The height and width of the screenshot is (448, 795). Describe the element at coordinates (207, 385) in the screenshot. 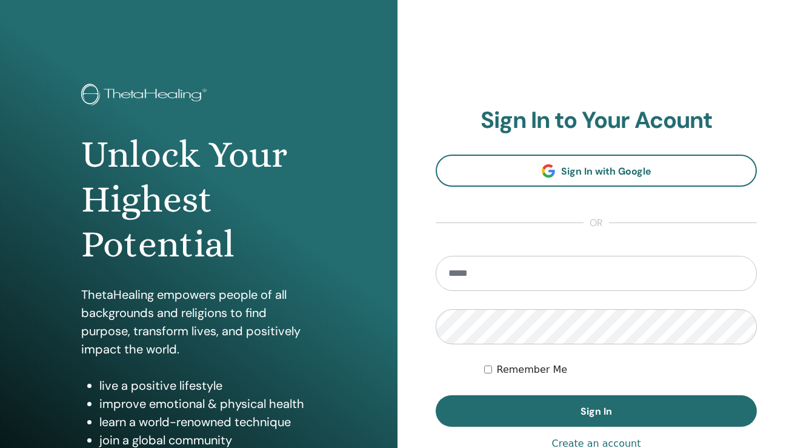

I see `li: live a positive lifestyle` at that location.